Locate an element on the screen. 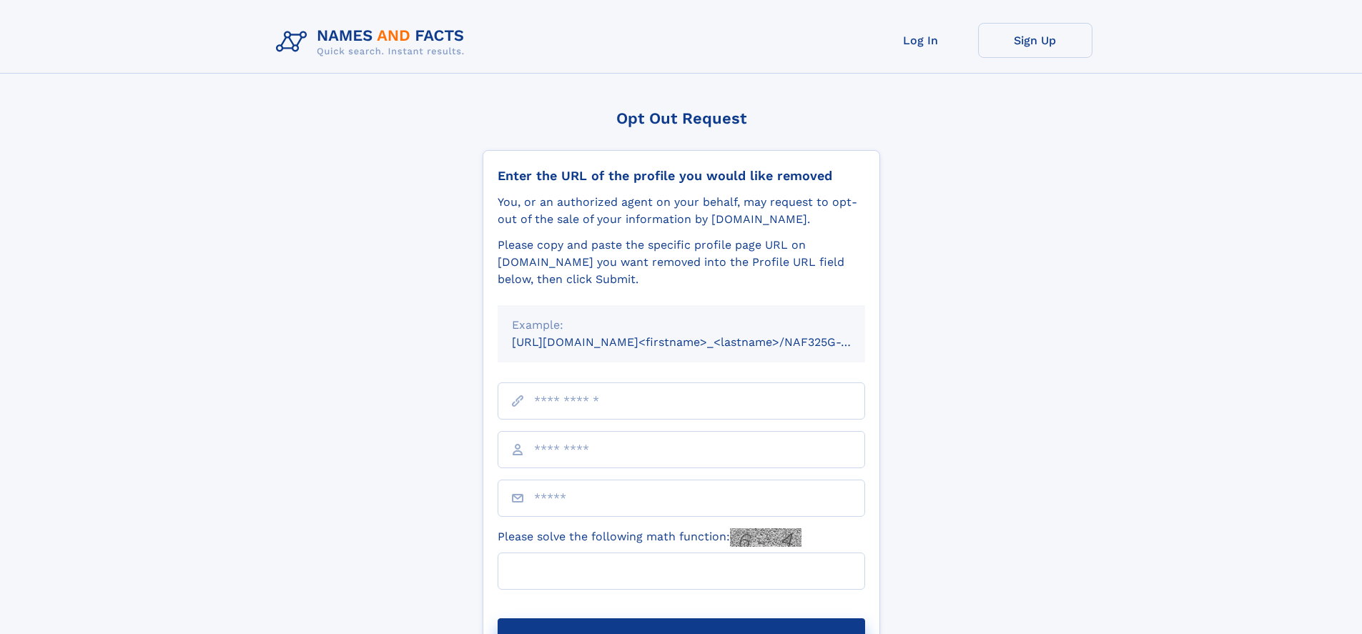 The image size is (1362, 634). a: Sign Up is located at coordinates (1035, 40).